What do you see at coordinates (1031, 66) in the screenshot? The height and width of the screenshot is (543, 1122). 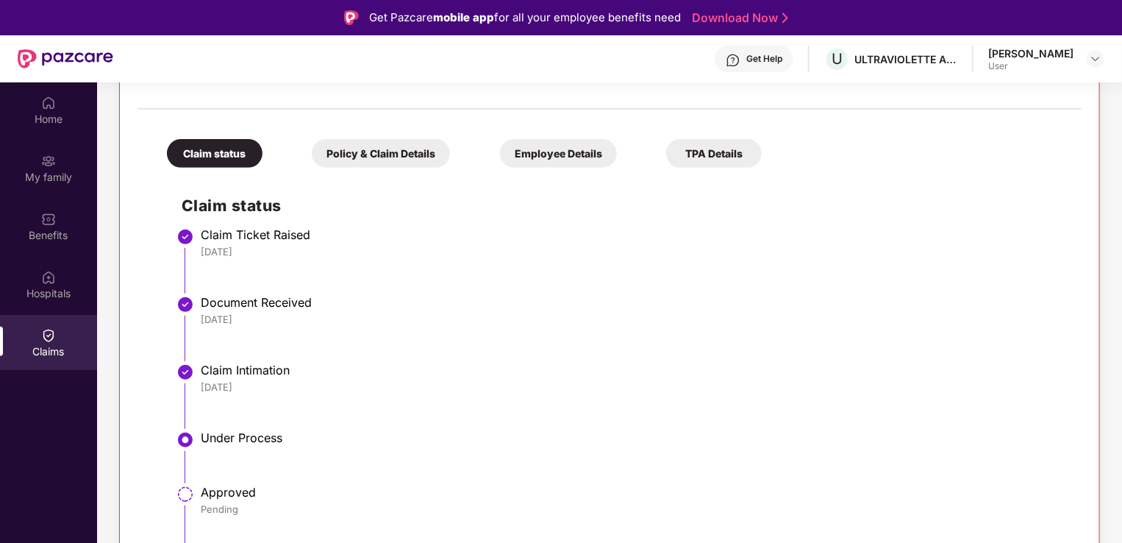 I see `div: User` at bounding box center [1031, 66].